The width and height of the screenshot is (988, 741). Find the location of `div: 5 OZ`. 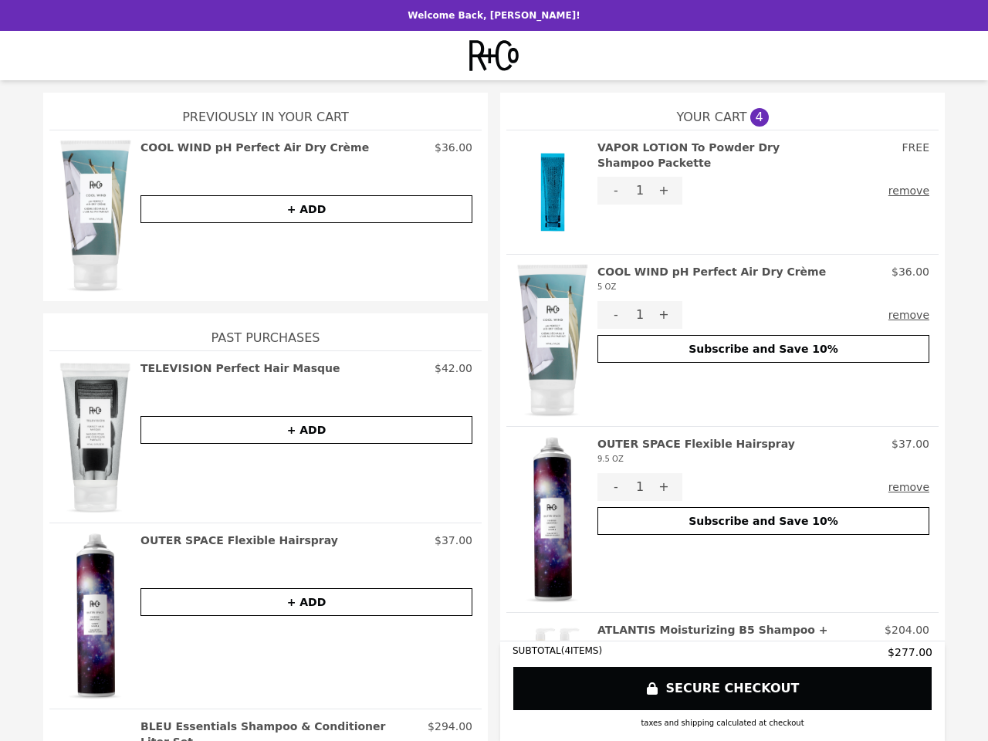

div: 5 OZ is located at coordinates (711, 287).